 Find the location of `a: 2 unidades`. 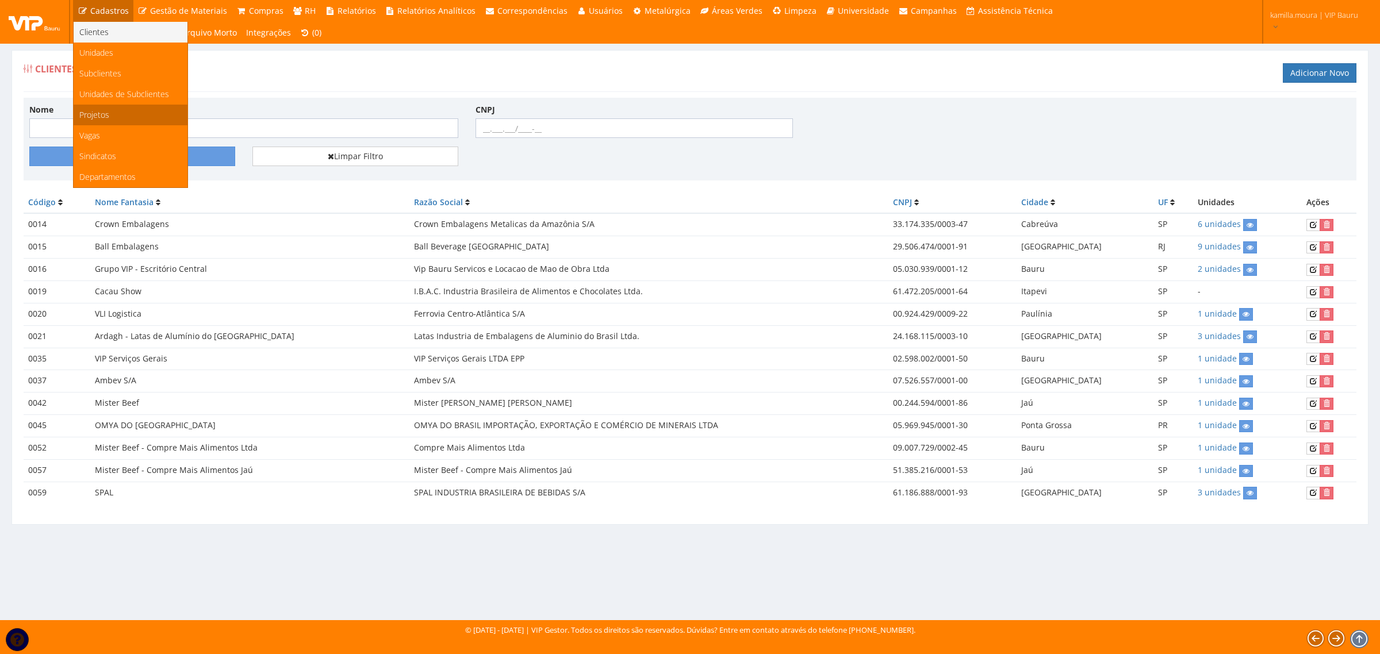

a: 2 unidades is located at coordinates (1219, 268).